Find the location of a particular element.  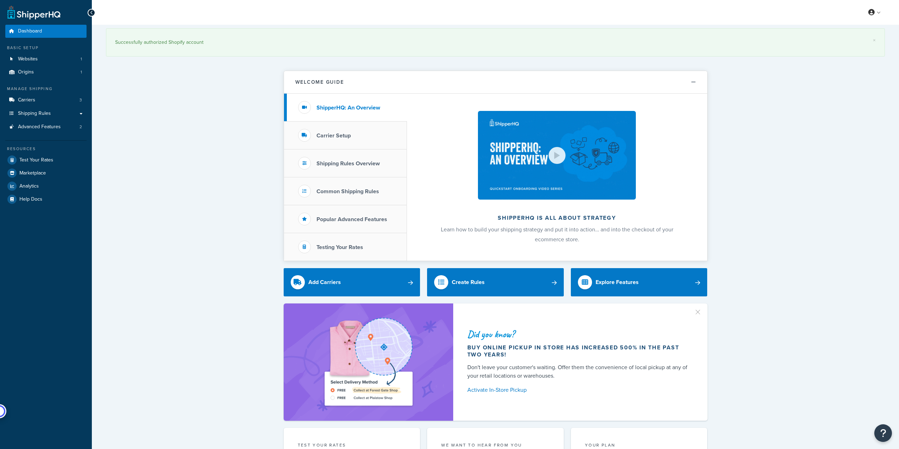

div: Don't leave your customer's waiting. Offer them the convenience of local pickup at any of your re... is located at coordinates (579, 372).